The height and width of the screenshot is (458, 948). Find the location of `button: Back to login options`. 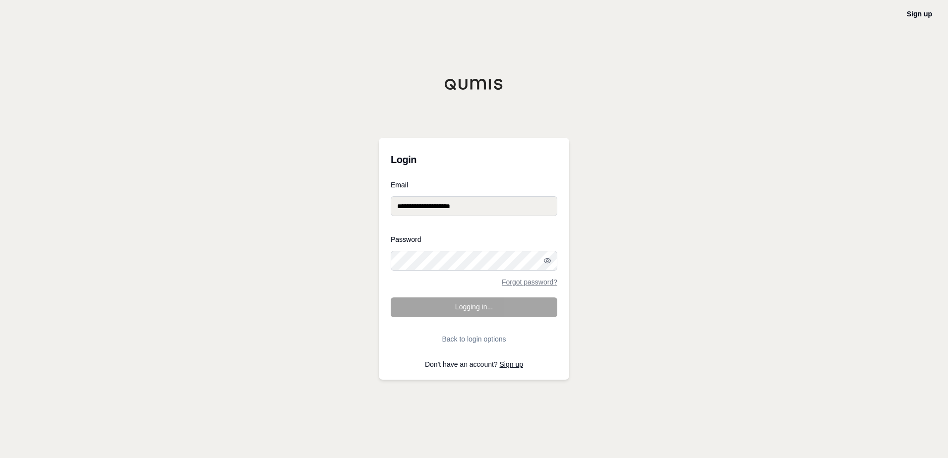

button: Back to login options is located at coordinates (474, 339).